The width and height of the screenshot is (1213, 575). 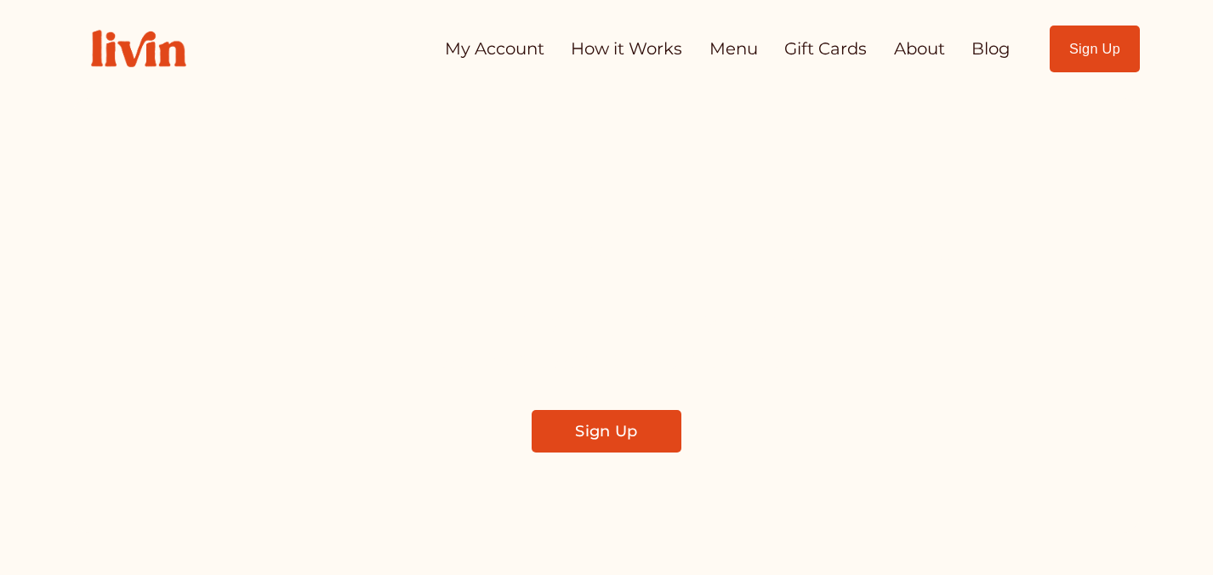 I want to click on a: Menu, so click(x=733, y=48).